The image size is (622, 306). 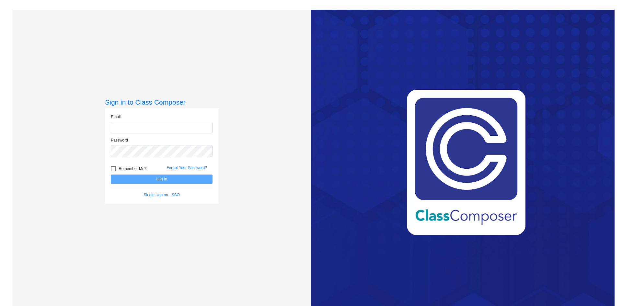 I want to click on label: Email, so click(x=116, y=117).